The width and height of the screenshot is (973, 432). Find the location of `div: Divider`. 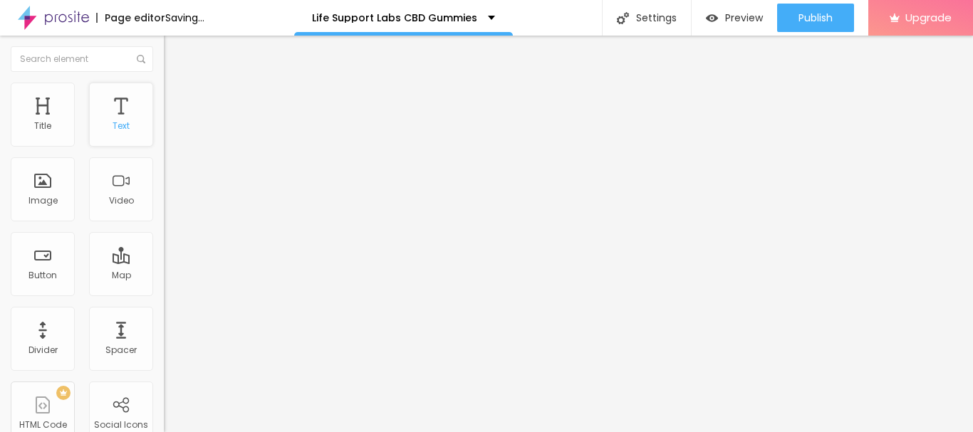

div: Divider is located at coordinates (43, 350).